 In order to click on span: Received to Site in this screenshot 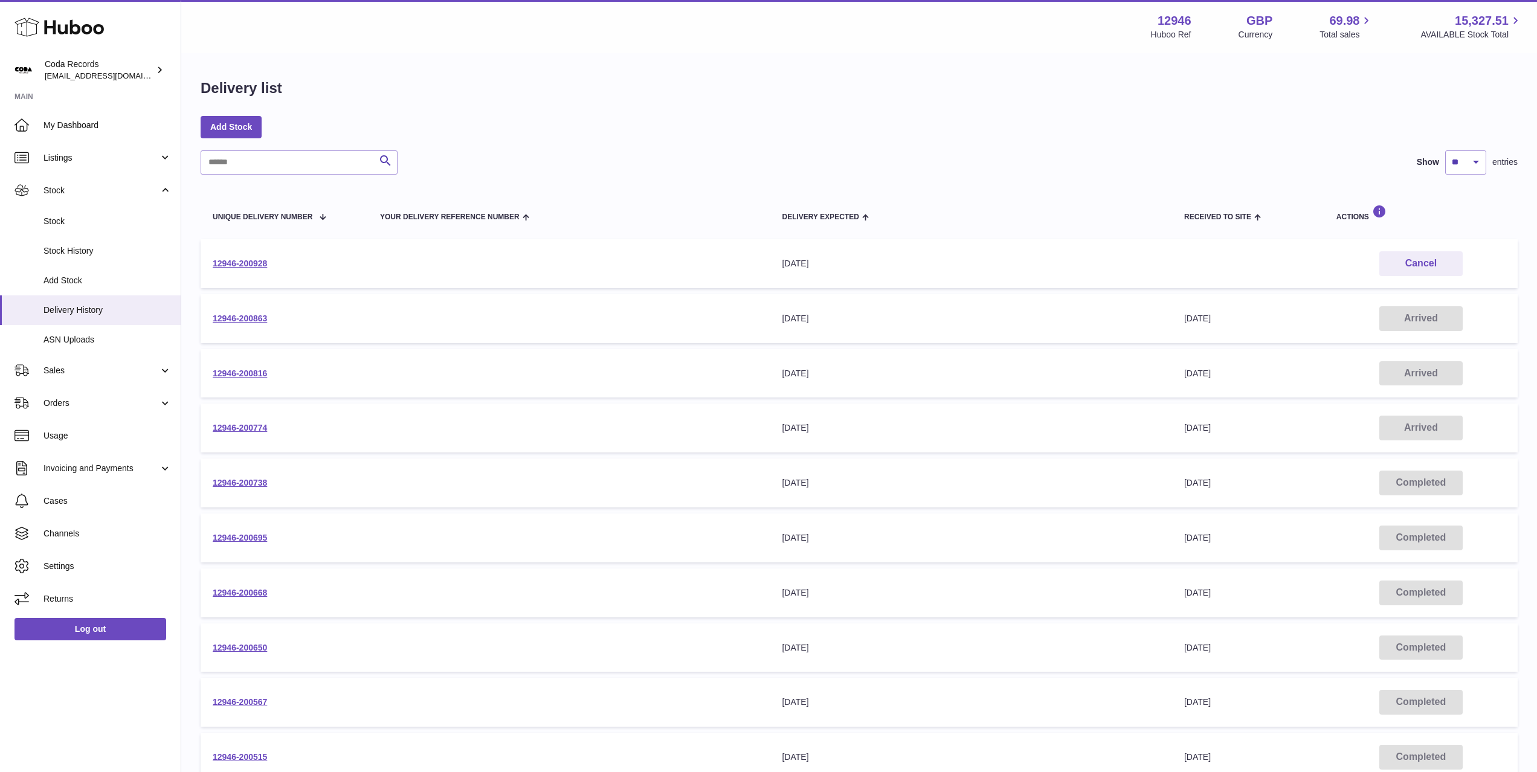, I will do `click(1218, 217)`.